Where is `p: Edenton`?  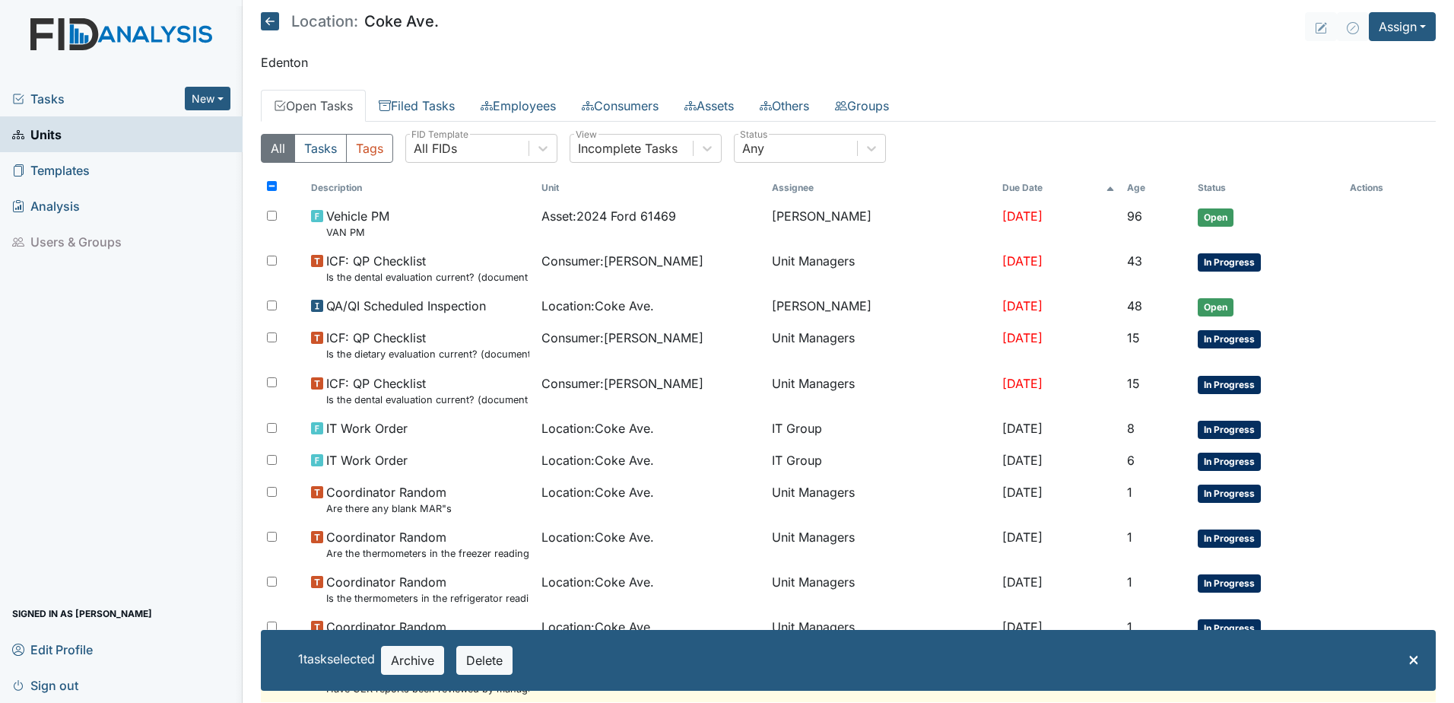
p: Edenton is located at coordinates (848, 62).